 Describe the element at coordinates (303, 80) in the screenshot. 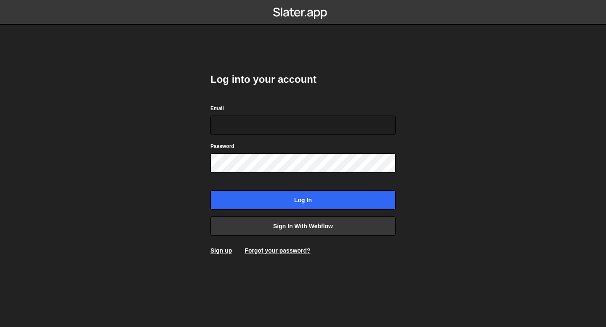

I see `h2: Log into your account` at that location.